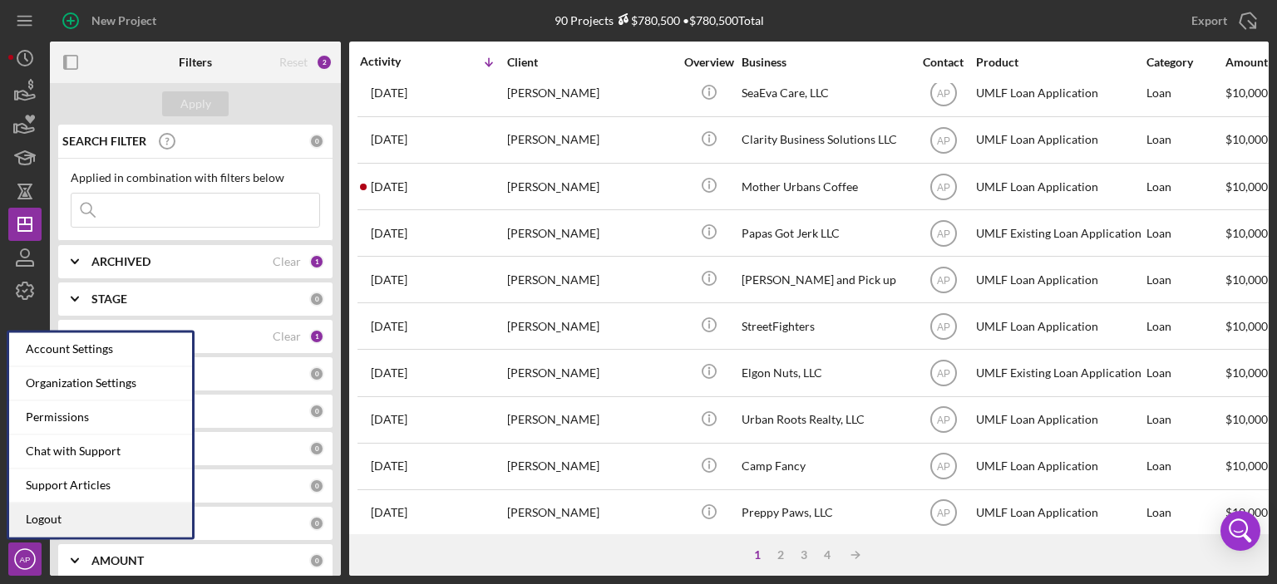  I want to click on div: Product, so click(1059, 62).